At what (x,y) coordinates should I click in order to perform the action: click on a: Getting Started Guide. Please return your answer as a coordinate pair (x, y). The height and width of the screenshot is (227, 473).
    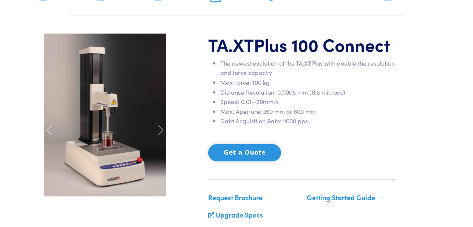
    Looking at the image, I should click on (341, 197).